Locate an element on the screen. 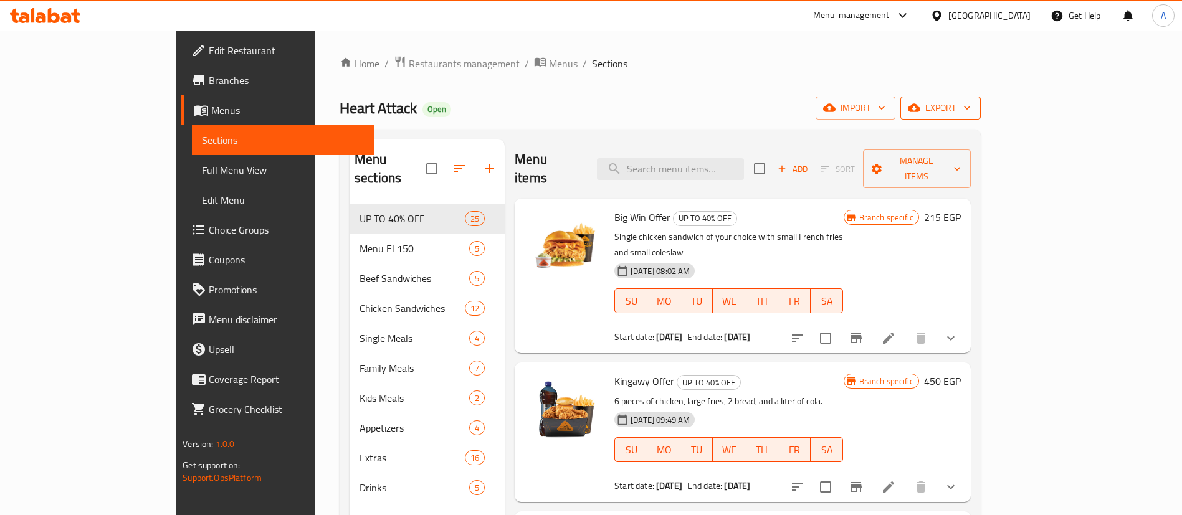 The height and width of the screenshot is (515, 1182). h6: 450 EGP is located at coordinates (942, 381).